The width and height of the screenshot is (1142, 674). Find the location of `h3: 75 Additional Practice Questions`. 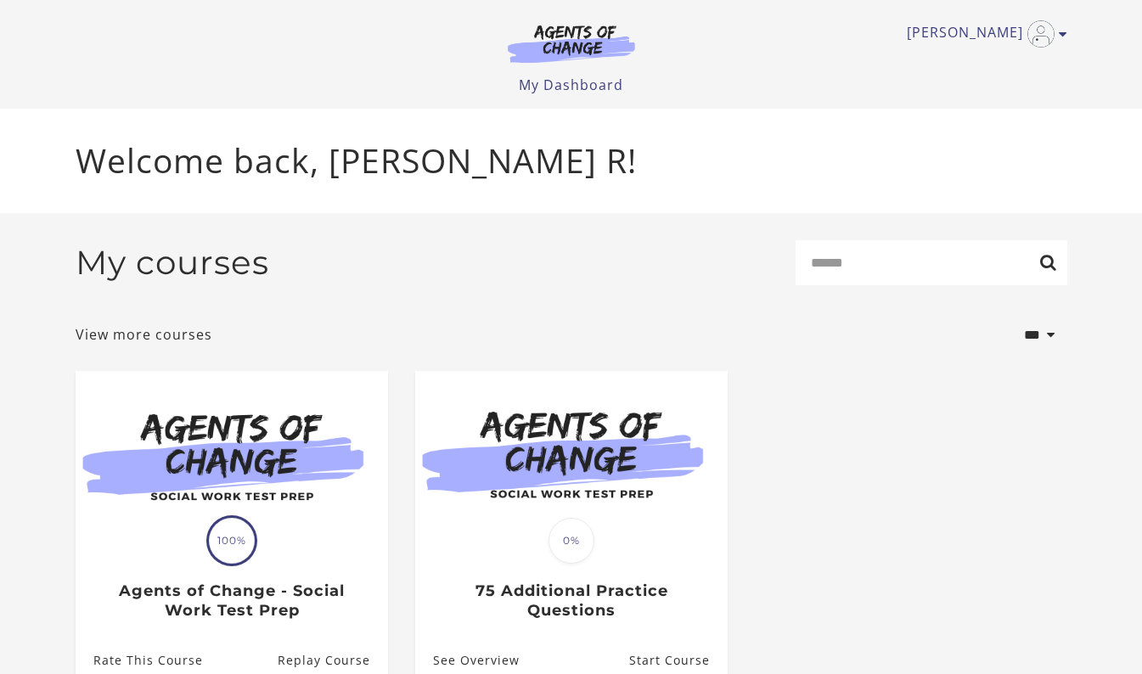

h3: 75 Additional Practice Questions is located at coordinates (571, 600).